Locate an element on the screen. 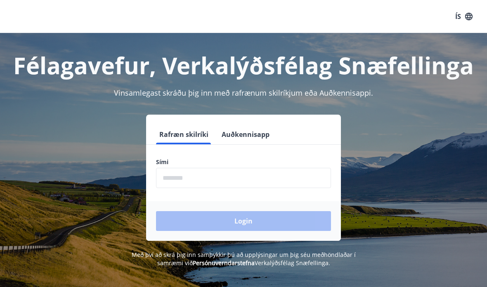  a: Persónuverndarstefna is located at coordinates (224, 263).